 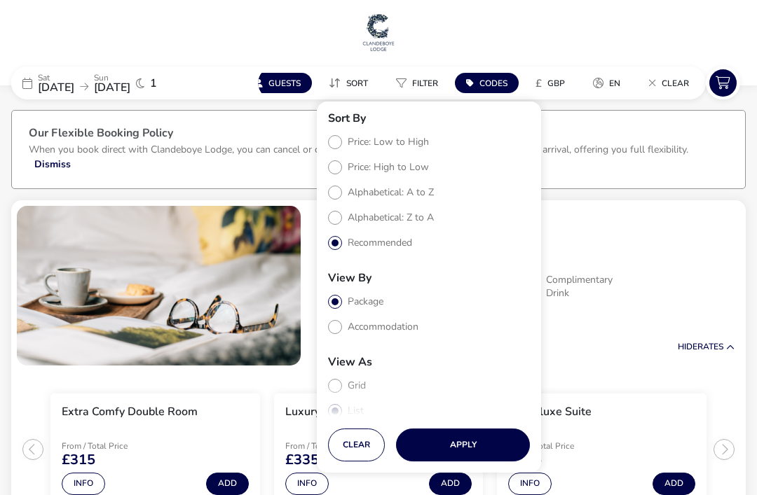 I want to click on div: A Taste of Freedom1 night B&B | 3-course dinner | Glass of proseccoIncludes BreakfastIncludes Din..., so click(x=525, y=256).